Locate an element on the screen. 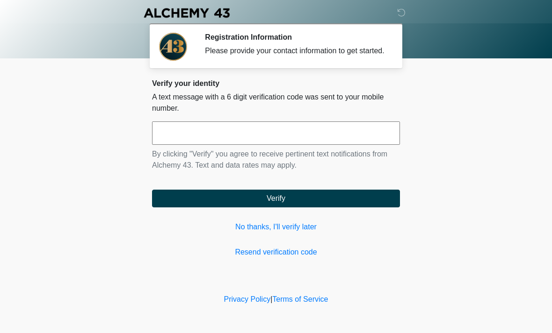  h2: Registration Information is located at coordinates (295, 37).